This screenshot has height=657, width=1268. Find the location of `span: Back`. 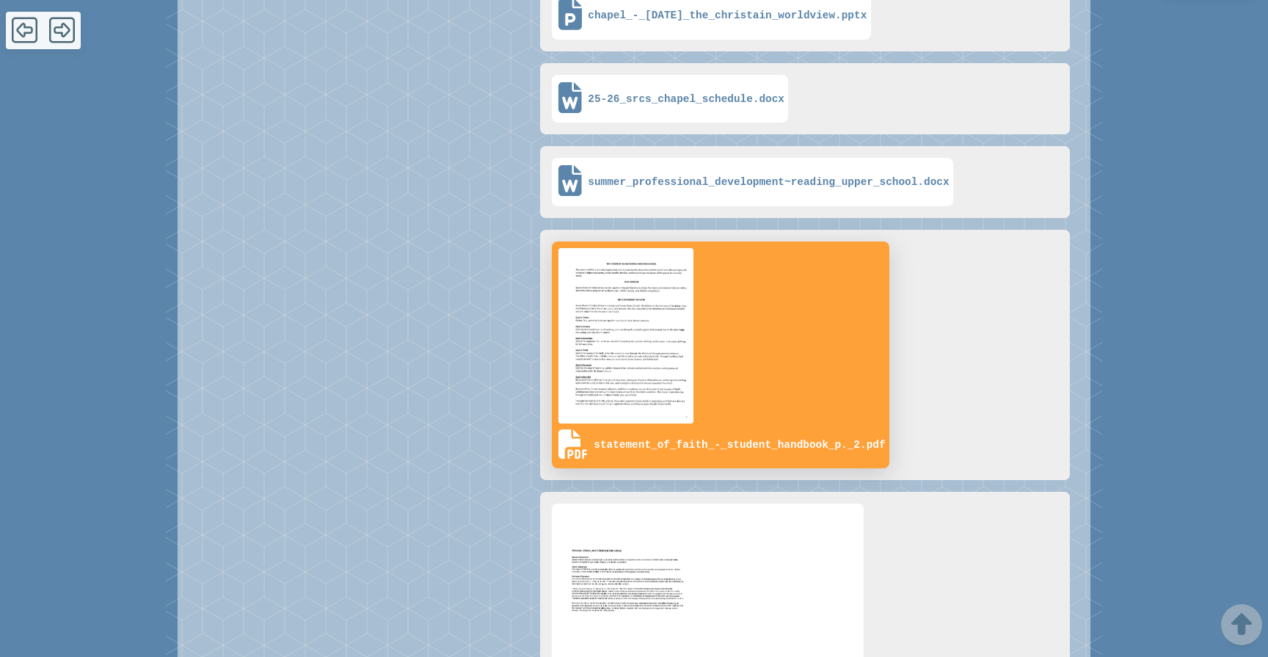

span: Back is located at coordinates (24, 30).